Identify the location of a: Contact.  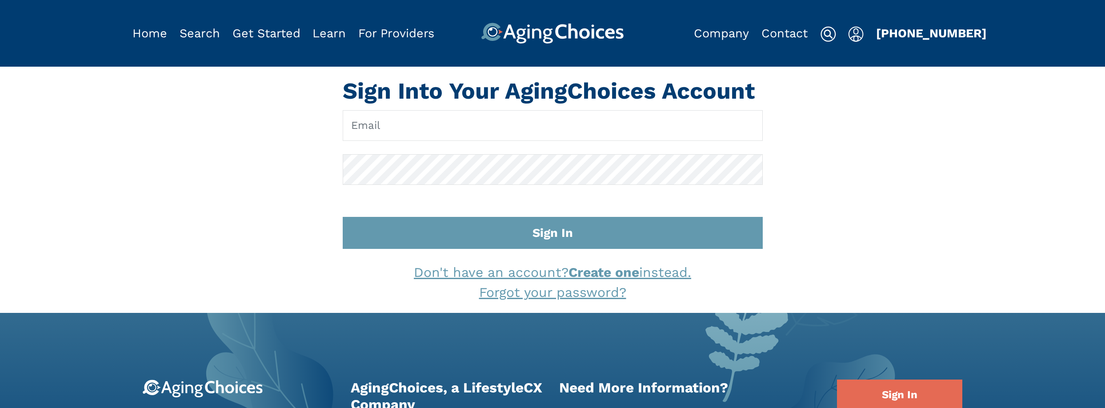
(785, 33).